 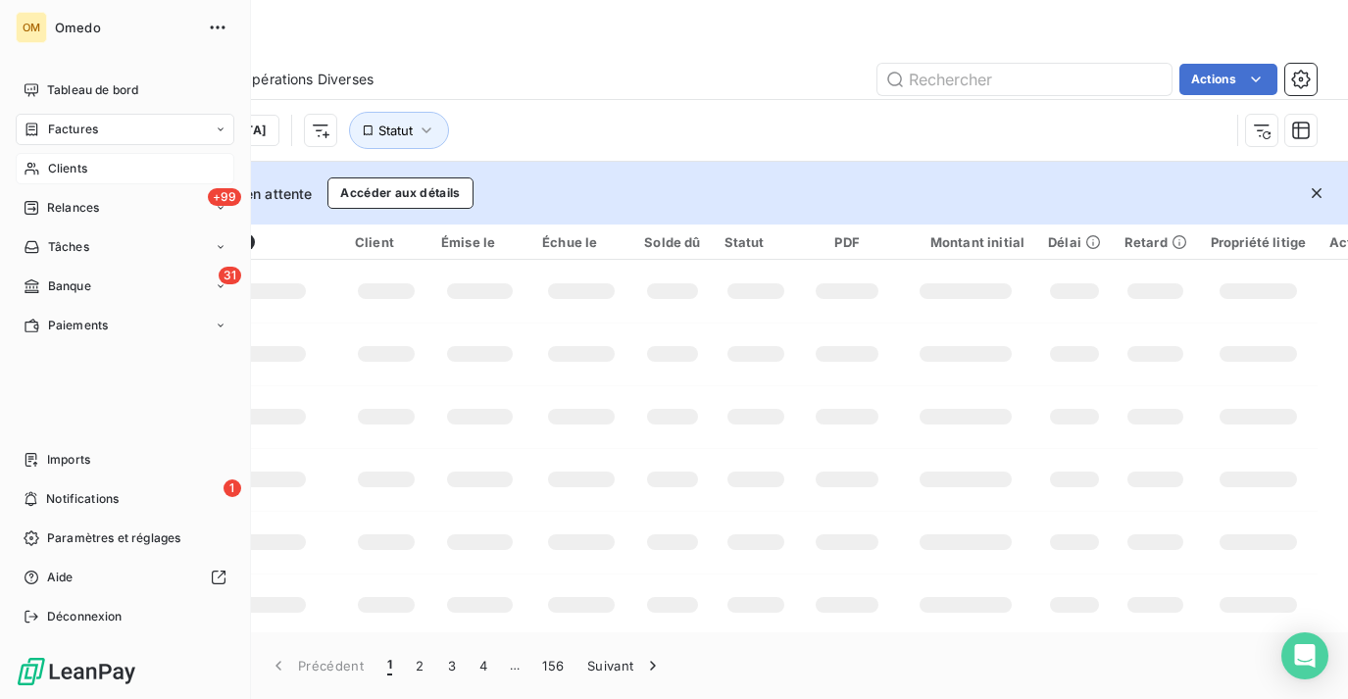 What do you see at coordinates (1024, 79) in the screenshot?
I see `input: Rechercher` at bounding box center [1024, 79].